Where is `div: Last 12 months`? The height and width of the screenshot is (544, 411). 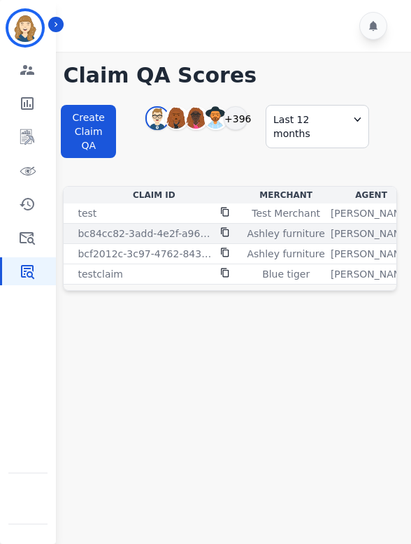 div: Last 12 months is located at coordinates (318, 127).